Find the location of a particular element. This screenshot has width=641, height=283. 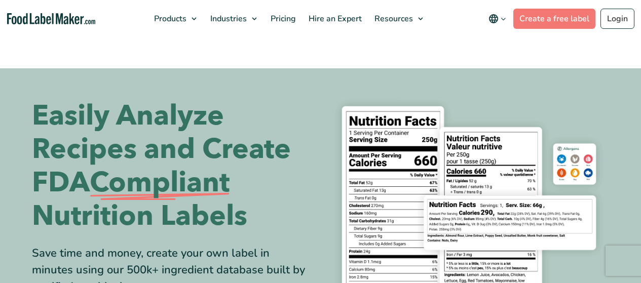

span: Hire an Expert is located at coordinates (334, 19).